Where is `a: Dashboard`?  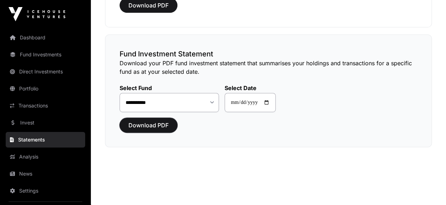 a: Dashboard is located at coordinates (45, 38).